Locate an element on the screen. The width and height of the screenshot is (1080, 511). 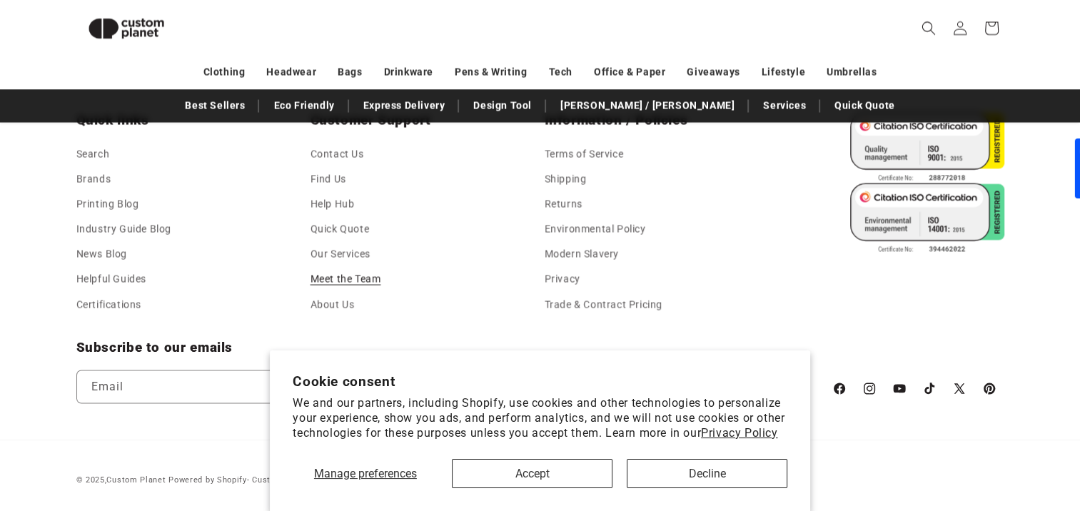
a: Umbrellas is located at coordinates (852, 71).